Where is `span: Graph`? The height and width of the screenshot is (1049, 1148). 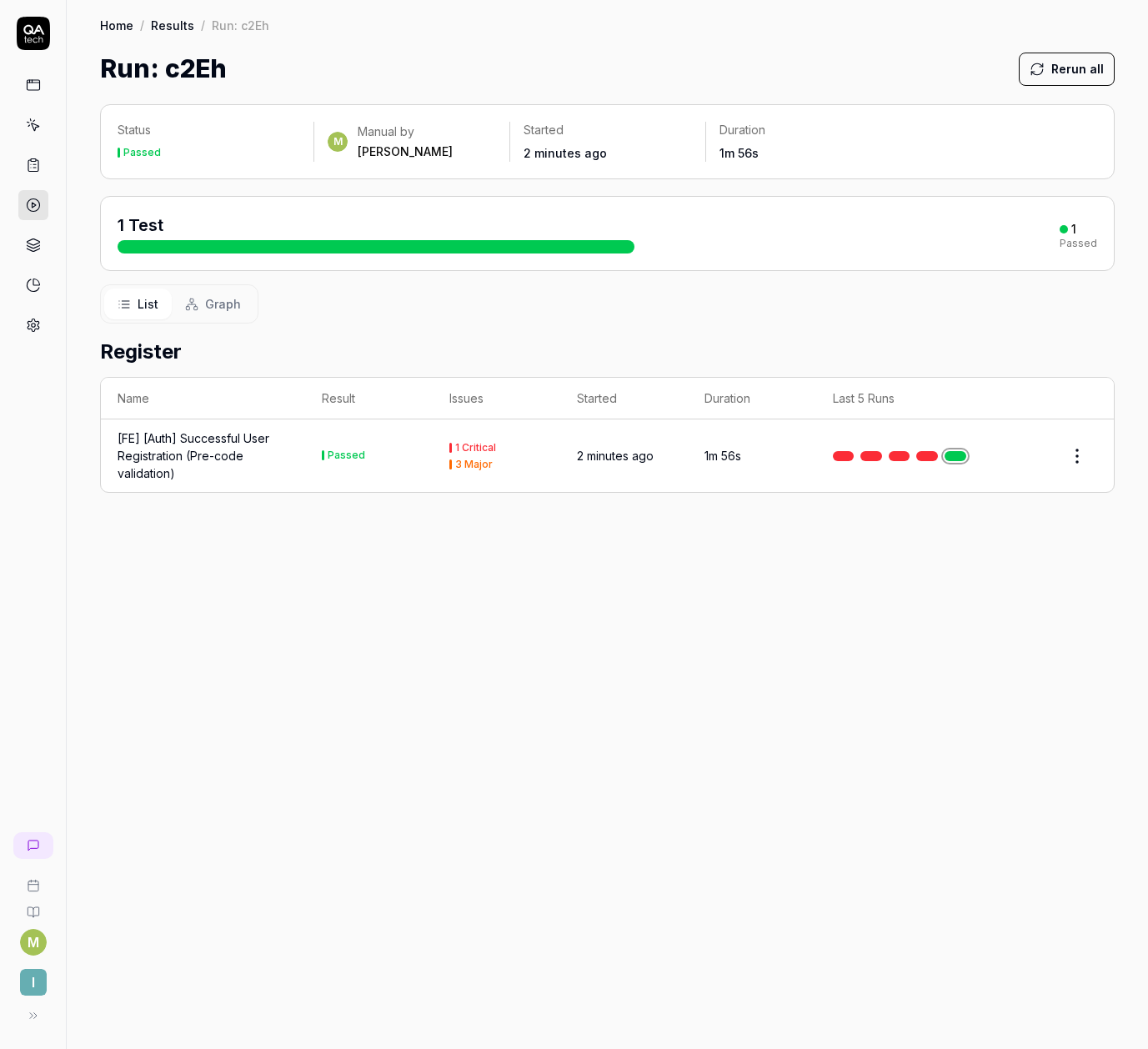 span: Graph is located at coordinates (222, 304).